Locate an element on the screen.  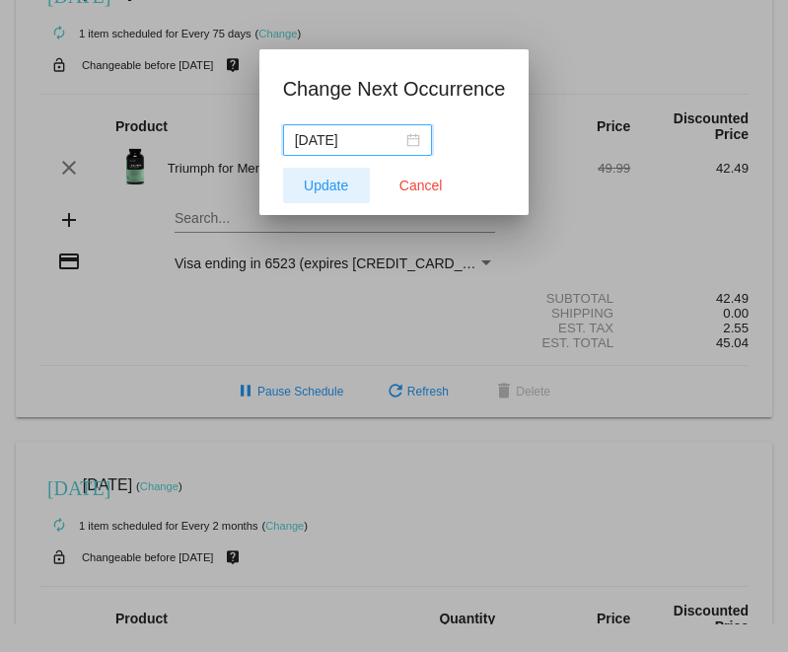
h1: Change Next Occurrence is located at coordinates (394, 89).